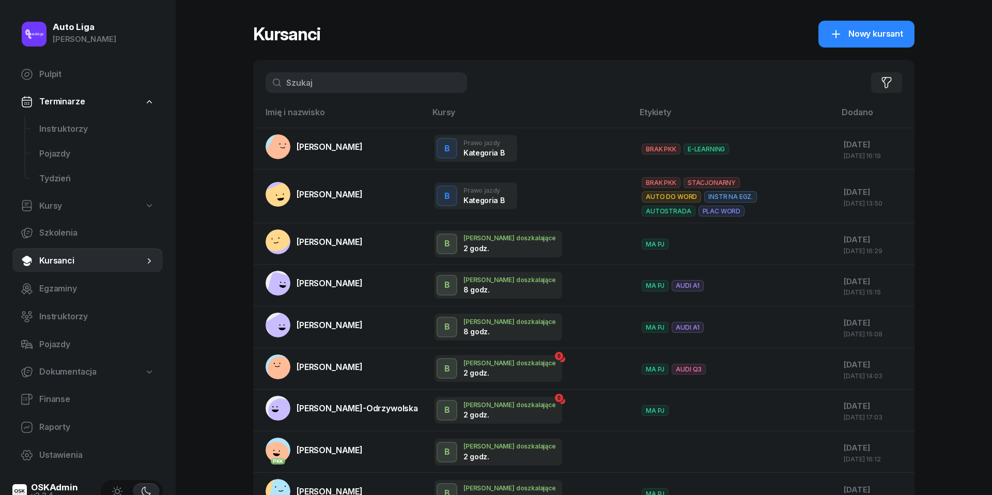 The image size is (992, 495). Describe the element at coordinates (722, 211) in the screenshot. I see `span: PLAC WORD` at that location.